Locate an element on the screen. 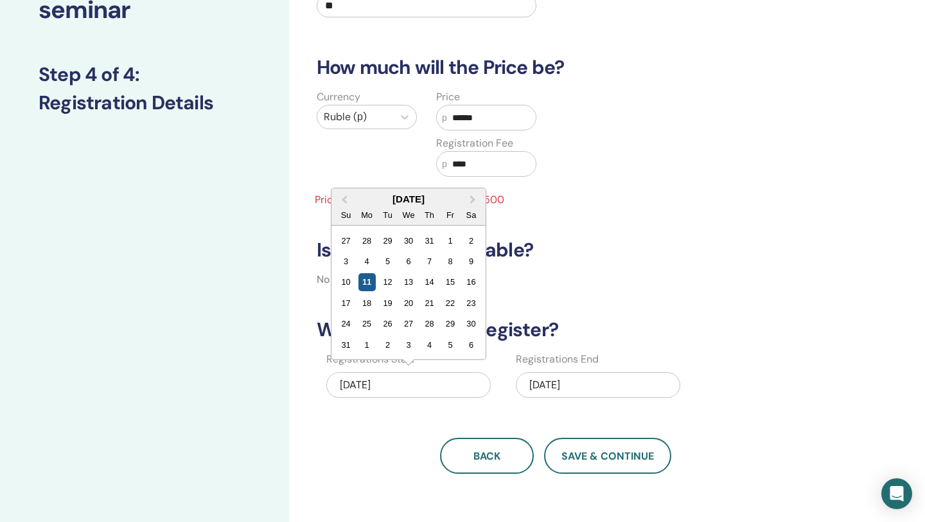 Image resolution: width=925 pixels, height=522 pixels. h3: Registration Details is located at coordinates (145, 103).